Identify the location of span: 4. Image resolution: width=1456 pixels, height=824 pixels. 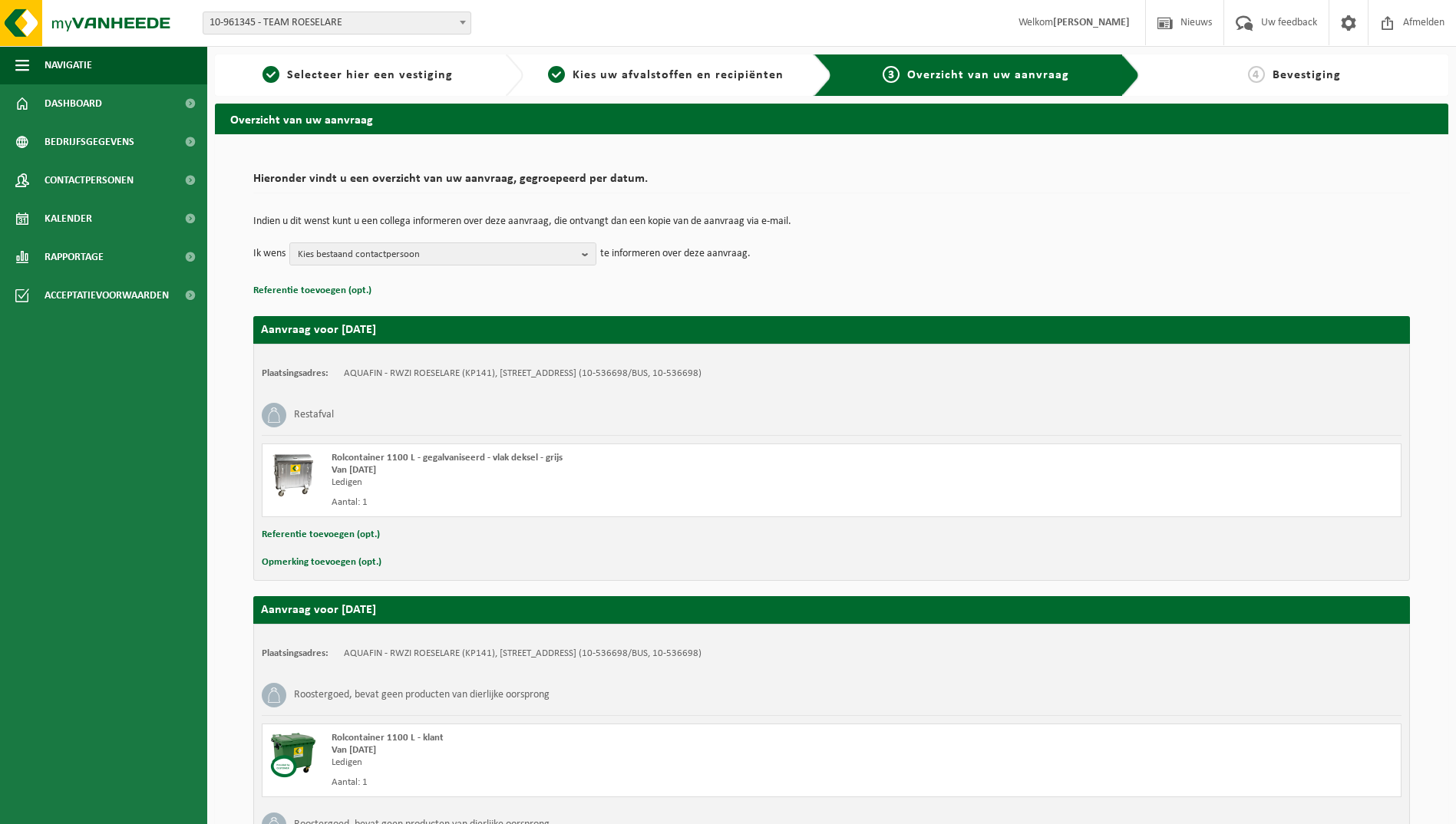
(1256, 75).